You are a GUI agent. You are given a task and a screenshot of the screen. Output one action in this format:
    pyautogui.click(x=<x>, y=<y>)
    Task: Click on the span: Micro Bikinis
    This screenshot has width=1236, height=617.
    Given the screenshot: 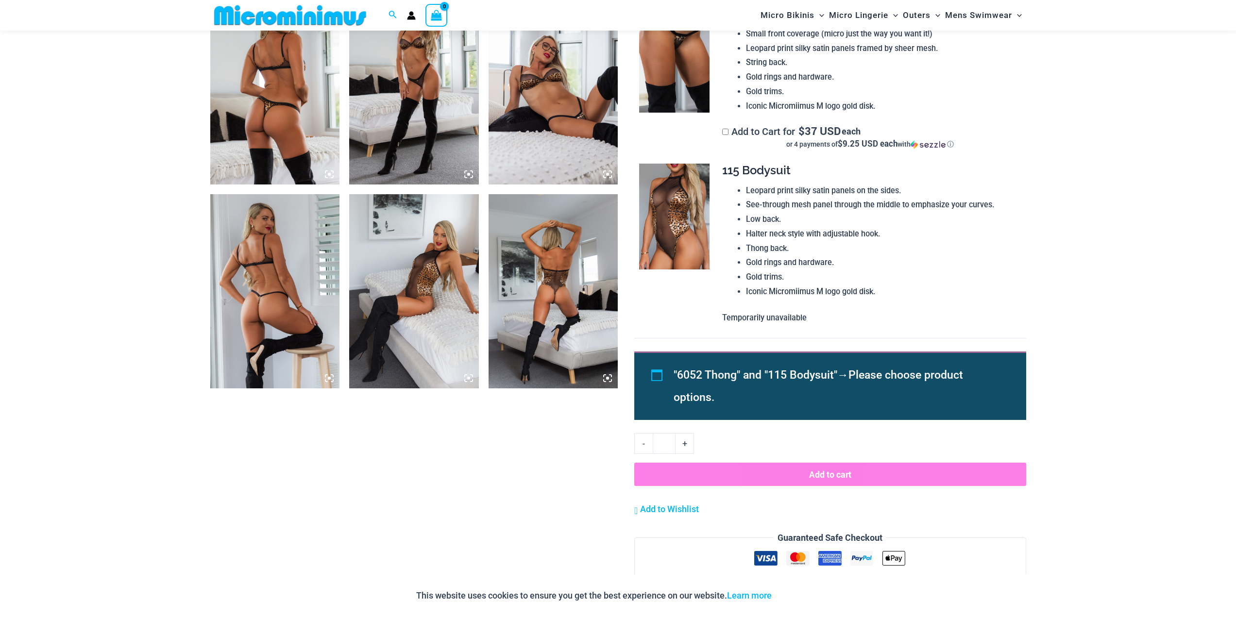 What is the action you would take?
    pyautogui.click(x=787, y=15)
    